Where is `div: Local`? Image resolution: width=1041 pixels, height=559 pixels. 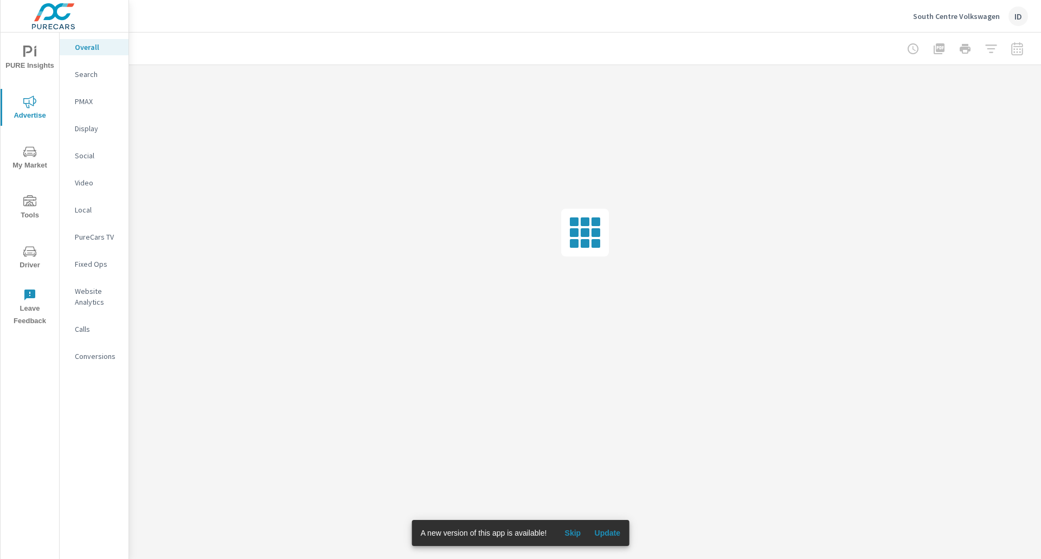
div: Local is located at coordinates (94, 210).